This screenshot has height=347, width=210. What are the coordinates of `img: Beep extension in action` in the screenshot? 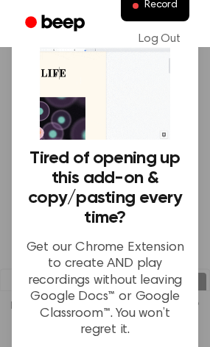 It's located at (105, 83).